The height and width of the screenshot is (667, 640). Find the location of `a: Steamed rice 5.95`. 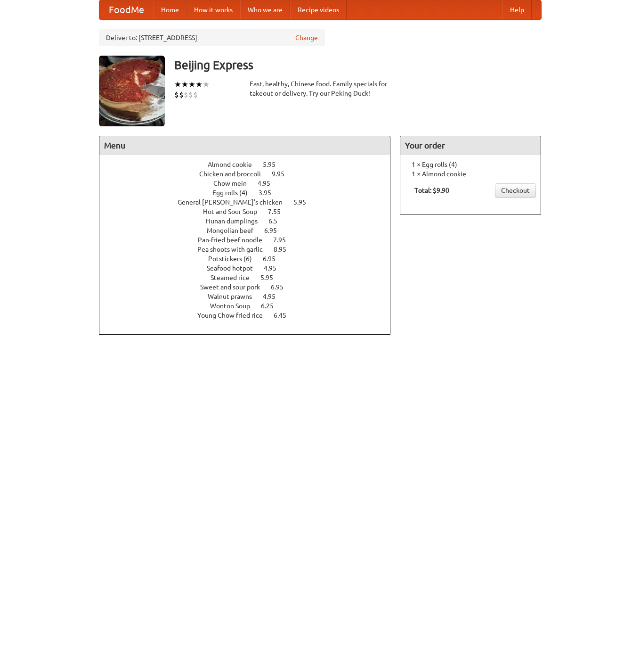

a: Steamed rice 5.95 is located at coordinates (251, 277).